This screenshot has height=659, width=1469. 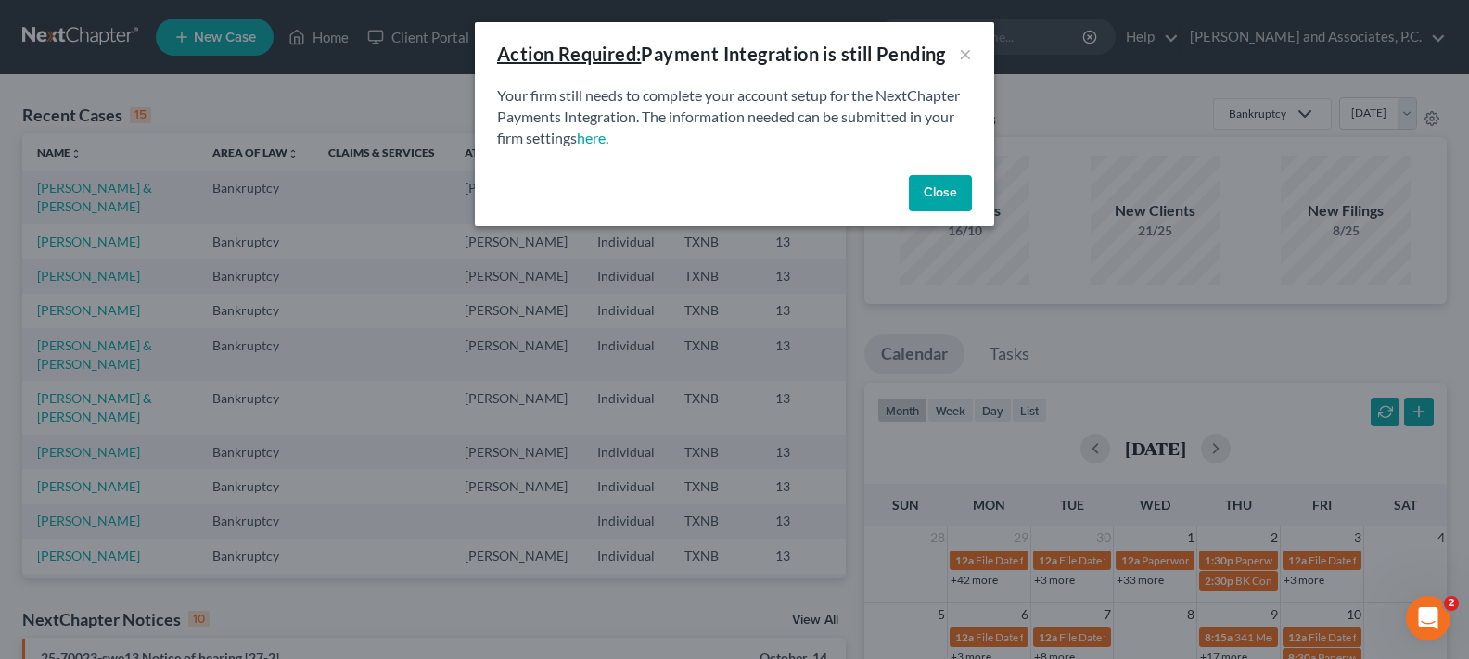 I want to click on u: Action Required:, so click(x=568, y=54).